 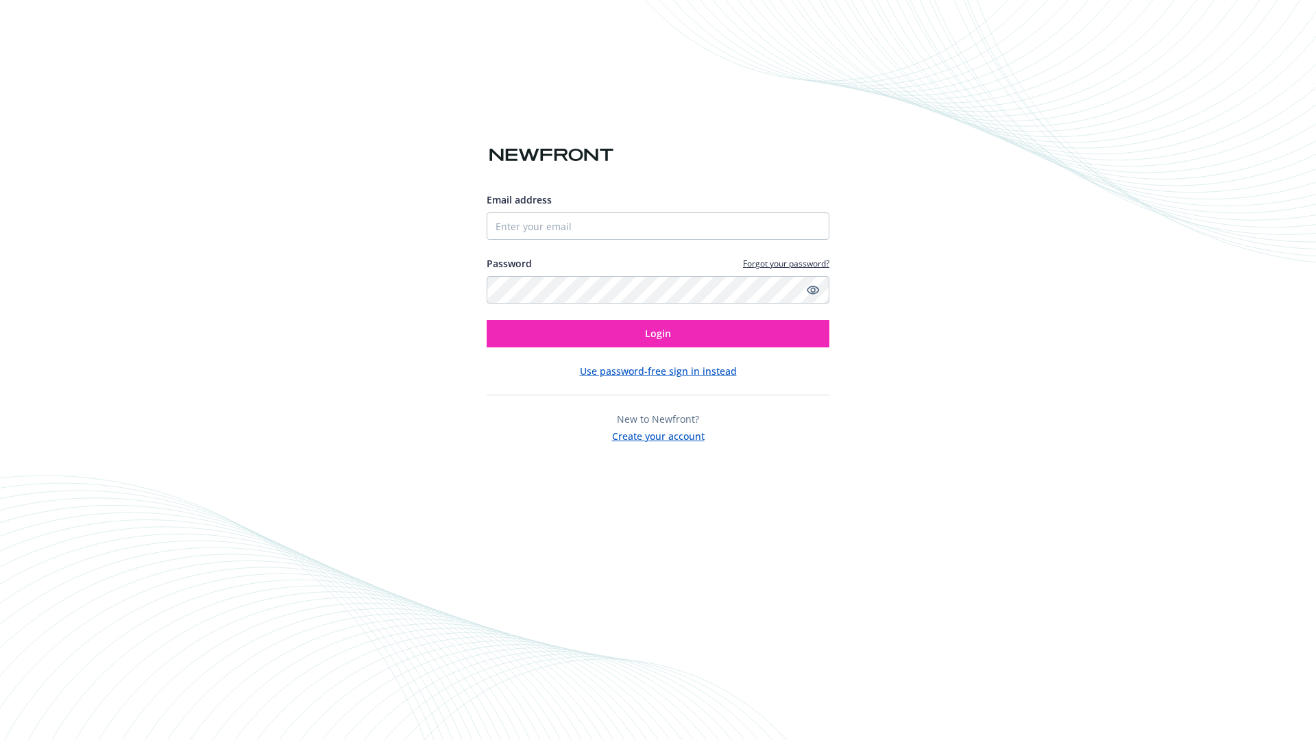 What do you see at coordinates (519, 199) in the screenshot?
I see `span: Email address` at bounding box center [519, 199].